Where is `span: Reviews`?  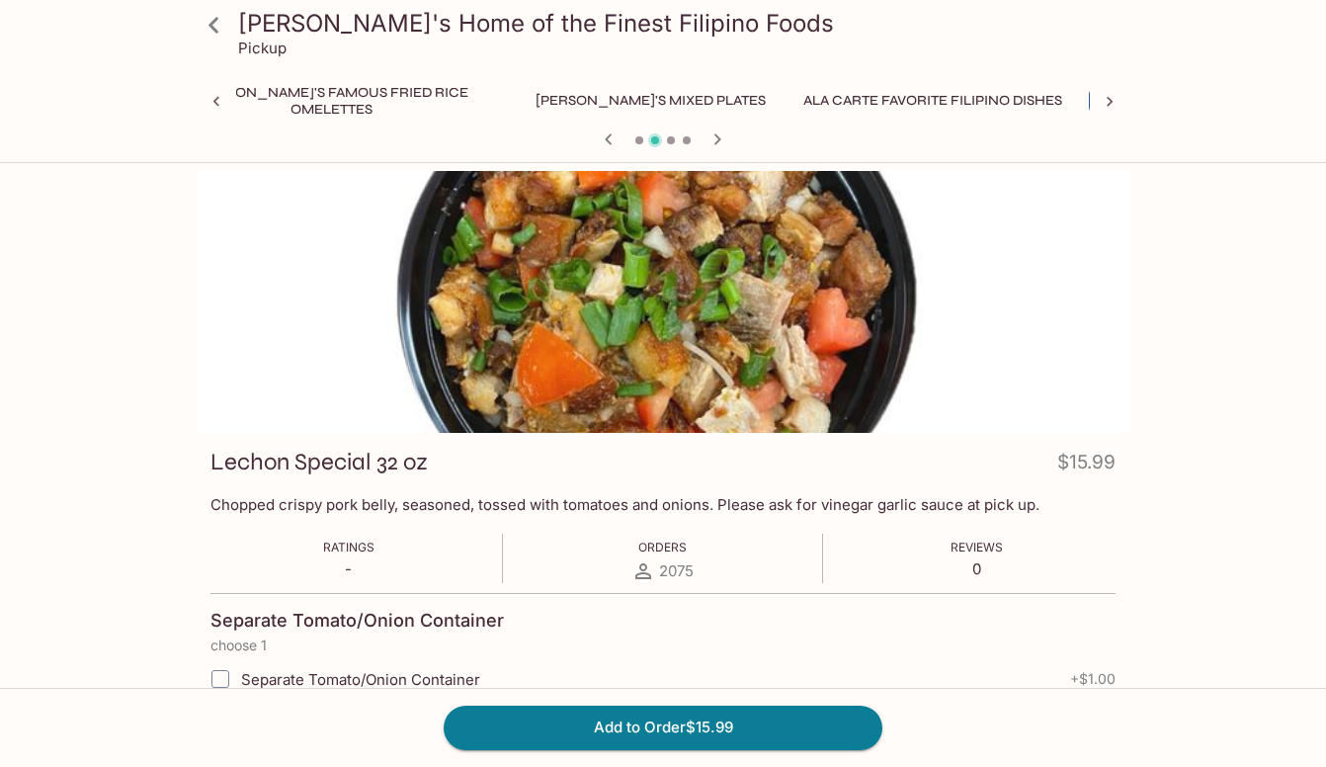
span: Reviews is located at coordinates (976, 546).